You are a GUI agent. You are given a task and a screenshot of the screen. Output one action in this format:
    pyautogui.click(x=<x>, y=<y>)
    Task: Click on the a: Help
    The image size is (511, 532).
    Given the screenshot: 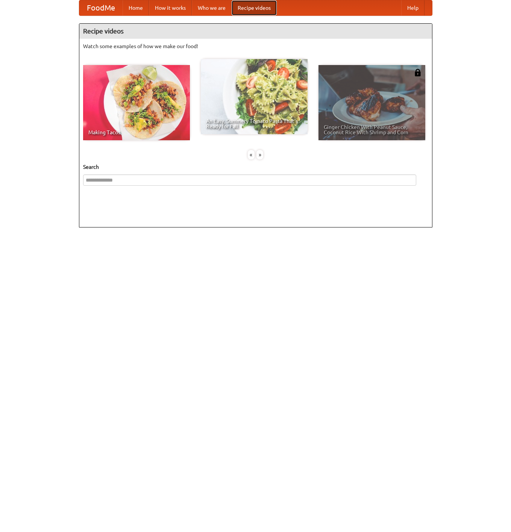 What is the action you would take?
    pyautogui.click(x=413, y=8)
    